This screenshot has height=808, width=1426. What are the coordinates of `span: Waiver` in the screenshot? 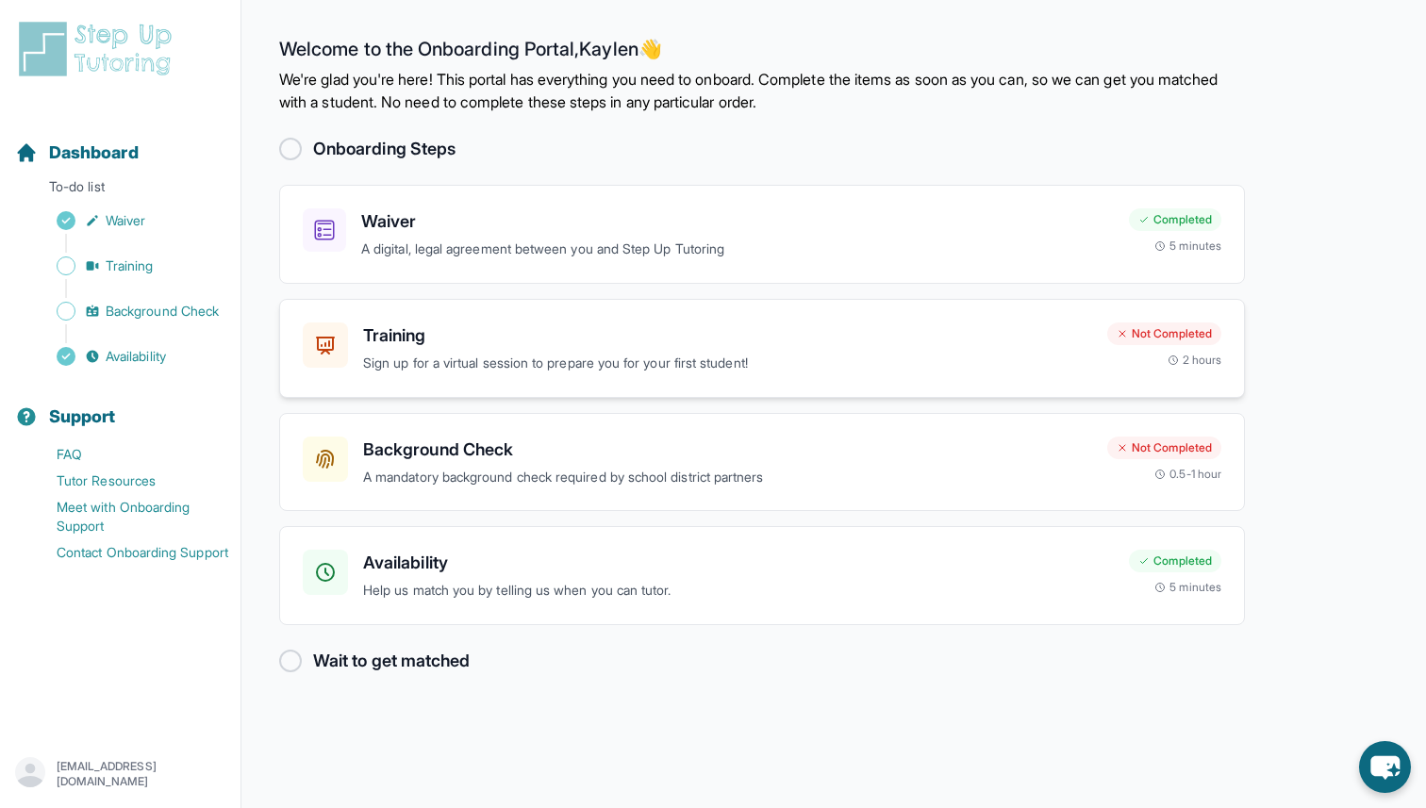 It's located at (125, 221).